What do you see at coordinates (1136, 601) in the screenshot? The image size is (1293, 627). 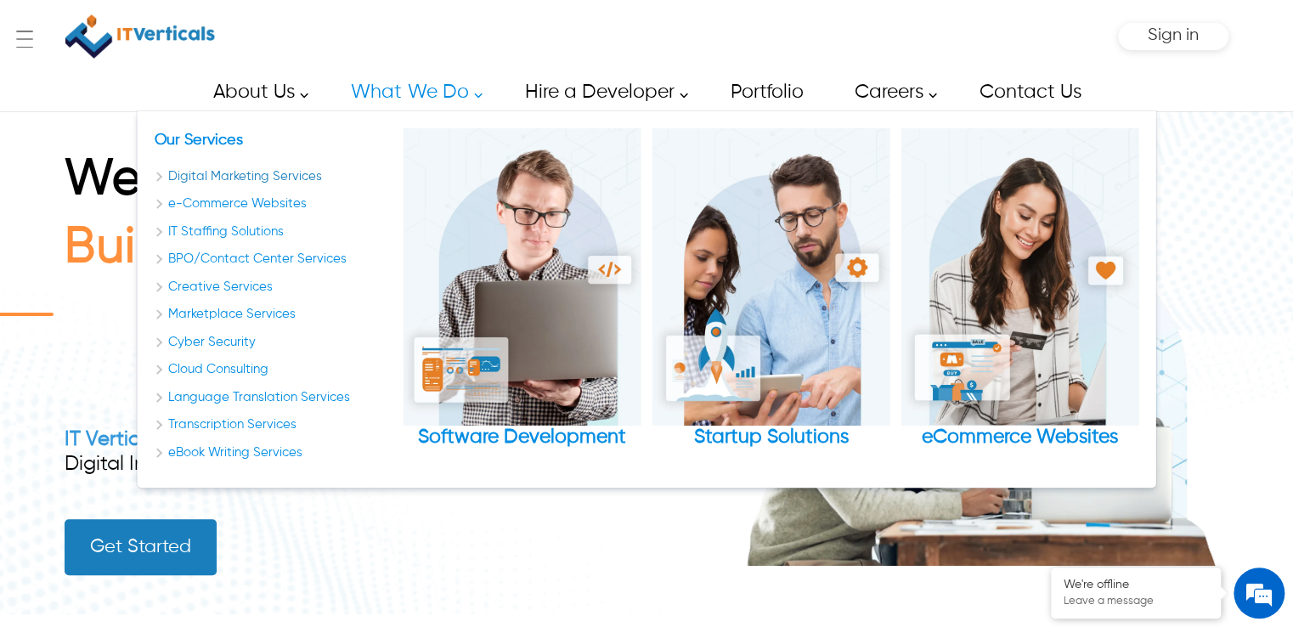 I see `p: Leave a message` at bounding box center [1136, 601].